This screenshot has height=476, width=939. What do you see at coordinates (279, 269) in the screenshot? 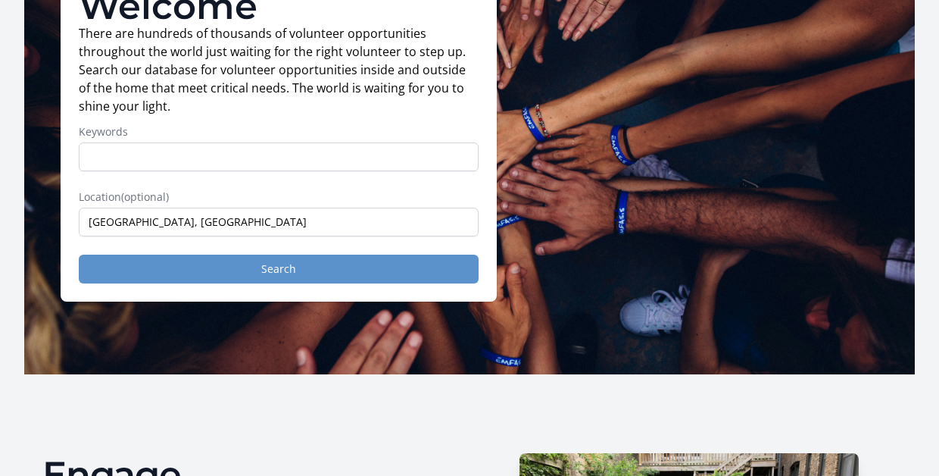
I see `button: Search` at bounding box center [279, 269].